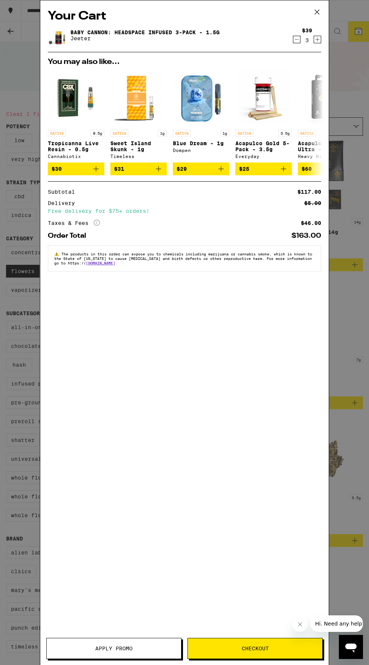  Describe the element at coordinates (139, 156) in the screenshot. I see `div: Timeless` at that location.